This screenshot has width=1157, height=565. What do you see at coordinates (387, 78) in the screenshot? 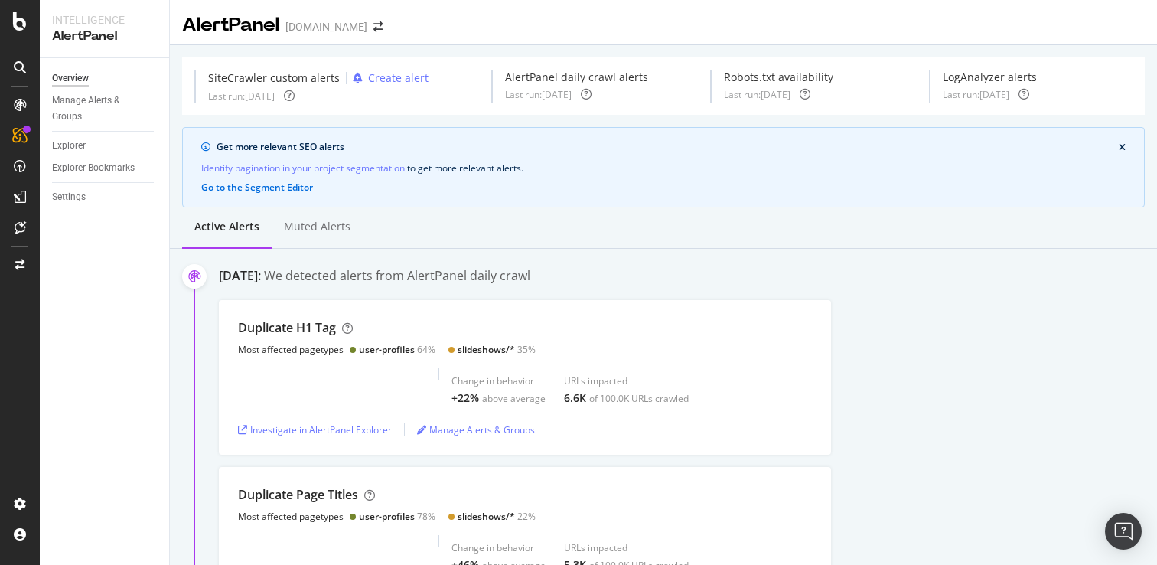
I see `button: Create alert` at bounding box center [387, 78].